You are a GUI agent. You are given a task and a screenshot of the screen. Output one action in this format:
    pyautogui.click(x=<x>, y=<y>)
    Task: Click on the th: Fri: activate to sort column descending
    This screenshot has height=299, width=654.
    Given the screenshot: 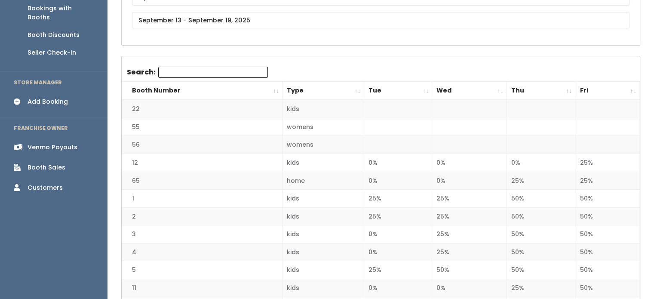 What is the action you would take?
    pyautogui.click(x=607, y=91)
    